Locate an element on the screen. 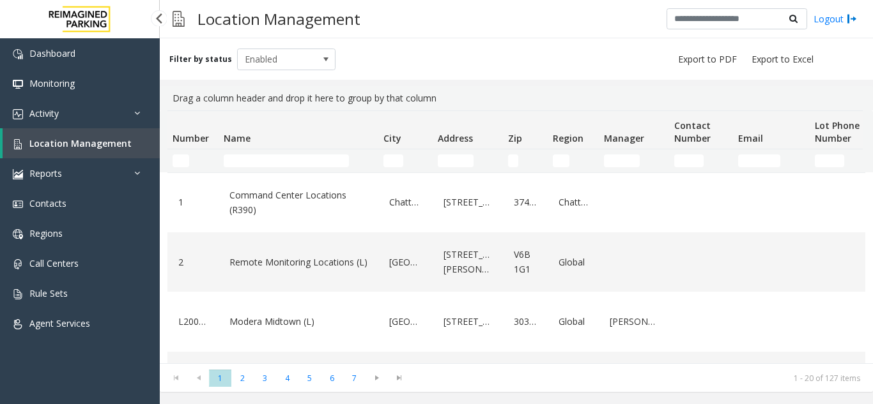  span: Go to the last page is located at coordinates (399, 378).